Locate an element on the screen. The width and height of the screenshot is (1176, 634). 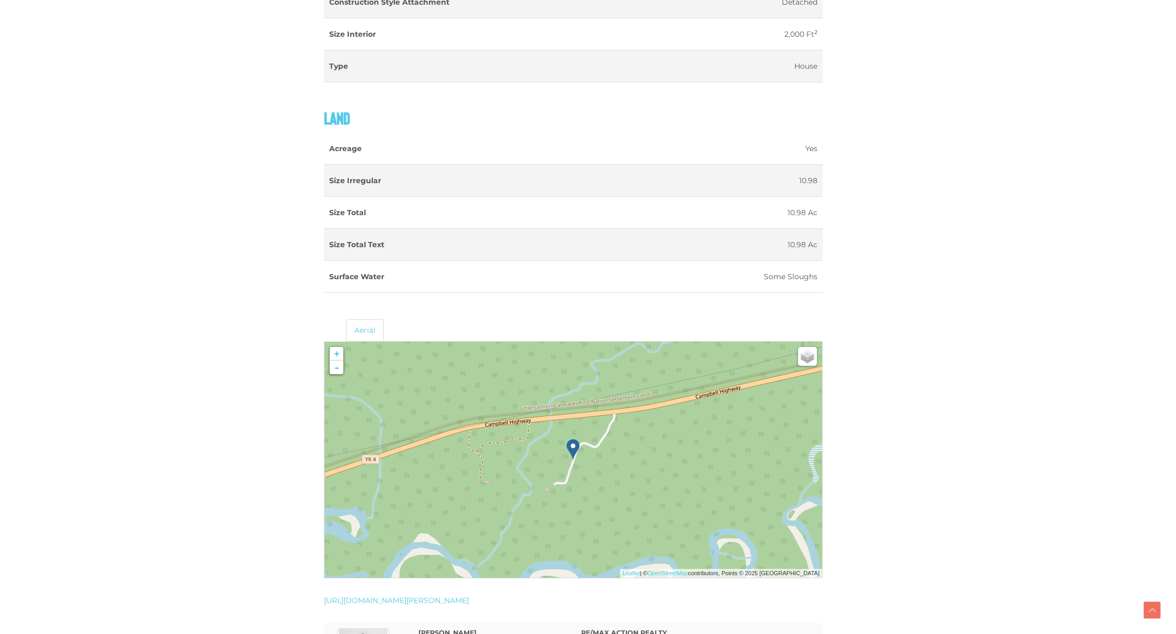
strong: Size Total is located at coordinates (348, 213).